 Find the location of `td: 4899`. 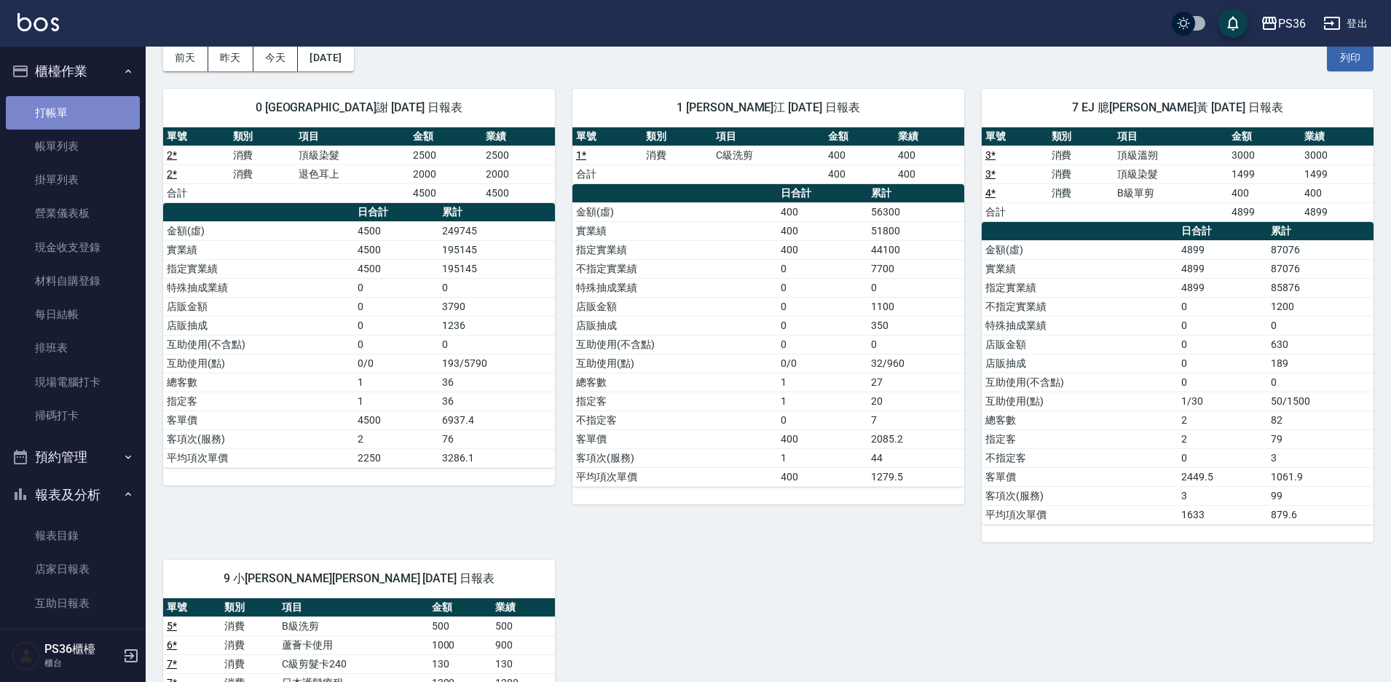

td: 4899 is located at coordinates (1264, 212).